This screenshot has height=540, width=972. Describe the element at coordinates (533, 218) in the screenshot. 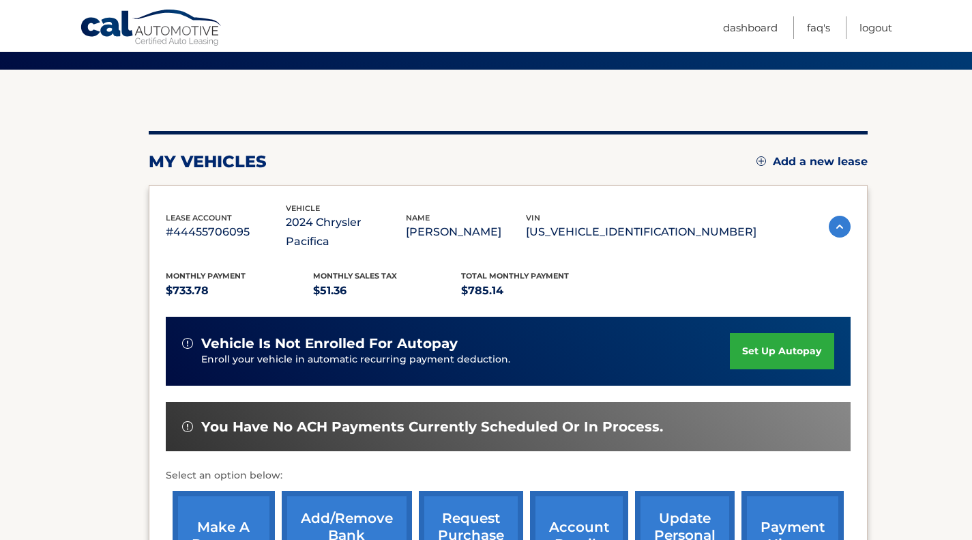

I see `span: vin` at that location.